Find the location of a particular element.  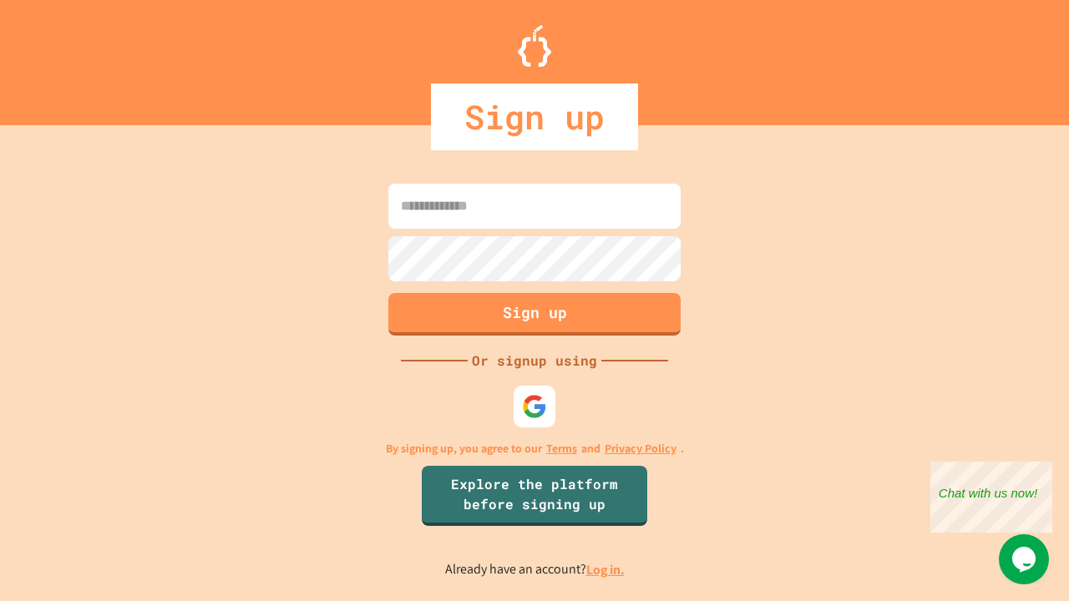

p: By signing up, you agree to our and . is located at coordinates (534, 448).